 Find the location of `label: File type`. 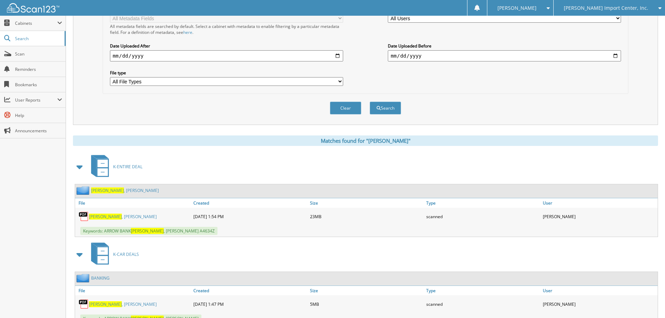

label: File type is located at coordinates (227, 73).